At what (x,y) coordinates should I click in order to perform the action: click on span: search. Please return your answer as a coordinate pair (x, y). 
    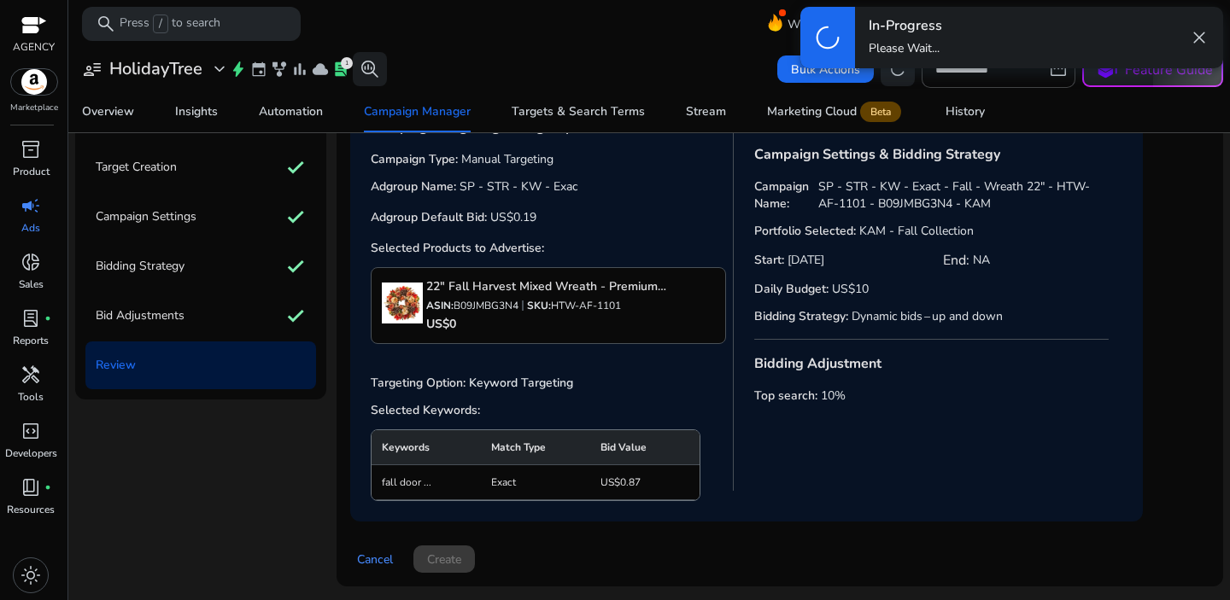
    Looking at the image, I should click on (106, 24).